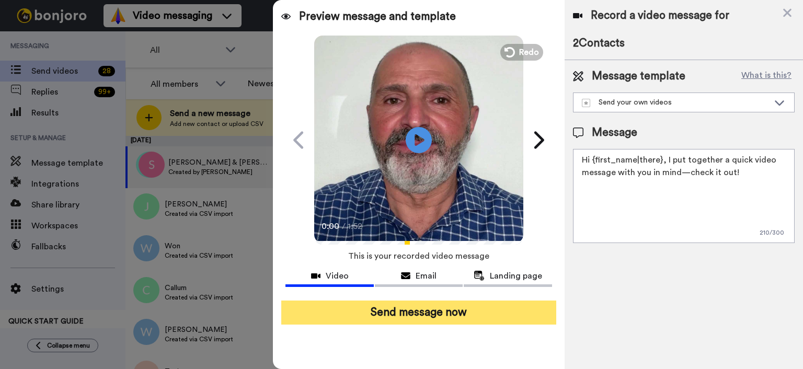 Image resolution: width=803 pixels, height=369 pixels. I want to click on button: Send message now, so click(419, 313).